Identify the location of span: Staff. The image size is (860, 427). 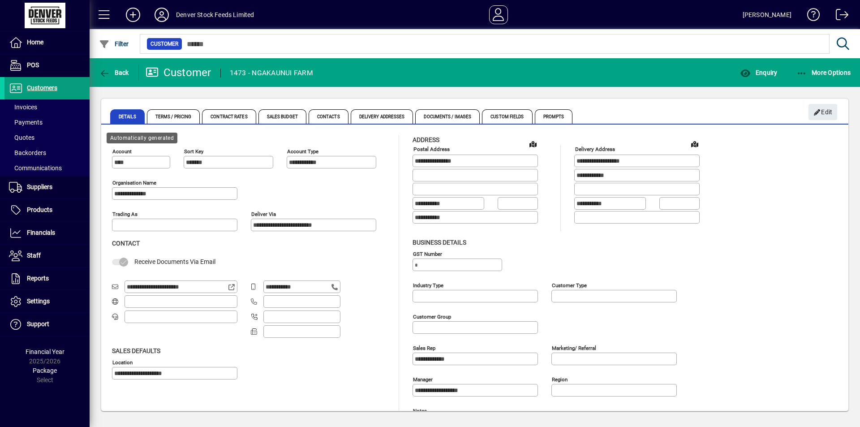
(34, 255).